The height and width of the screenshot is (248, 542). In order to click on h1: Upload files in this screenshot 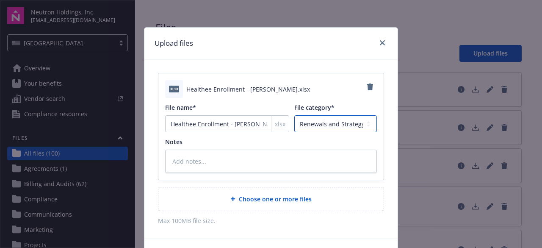, I will do `click(174, 43)`.